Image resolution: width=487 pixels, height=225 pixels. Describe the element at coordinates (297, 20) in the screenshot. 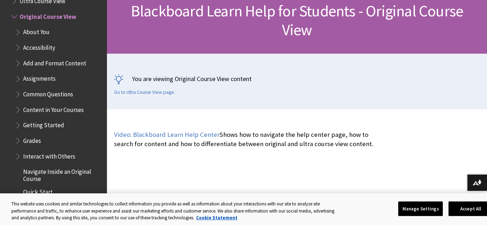

I see `span: Blackboard Learn Help for Students - Original Course View` at that location.